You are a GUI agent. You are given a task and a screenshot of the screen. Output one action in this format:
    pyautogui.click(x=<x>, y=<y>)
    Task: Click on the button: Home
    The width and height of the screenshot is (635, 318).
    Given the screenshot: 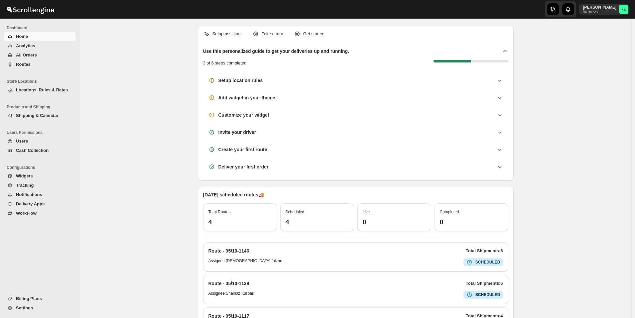 What is the action you would take?
    pyautogui.click(x=40, y=37)
    